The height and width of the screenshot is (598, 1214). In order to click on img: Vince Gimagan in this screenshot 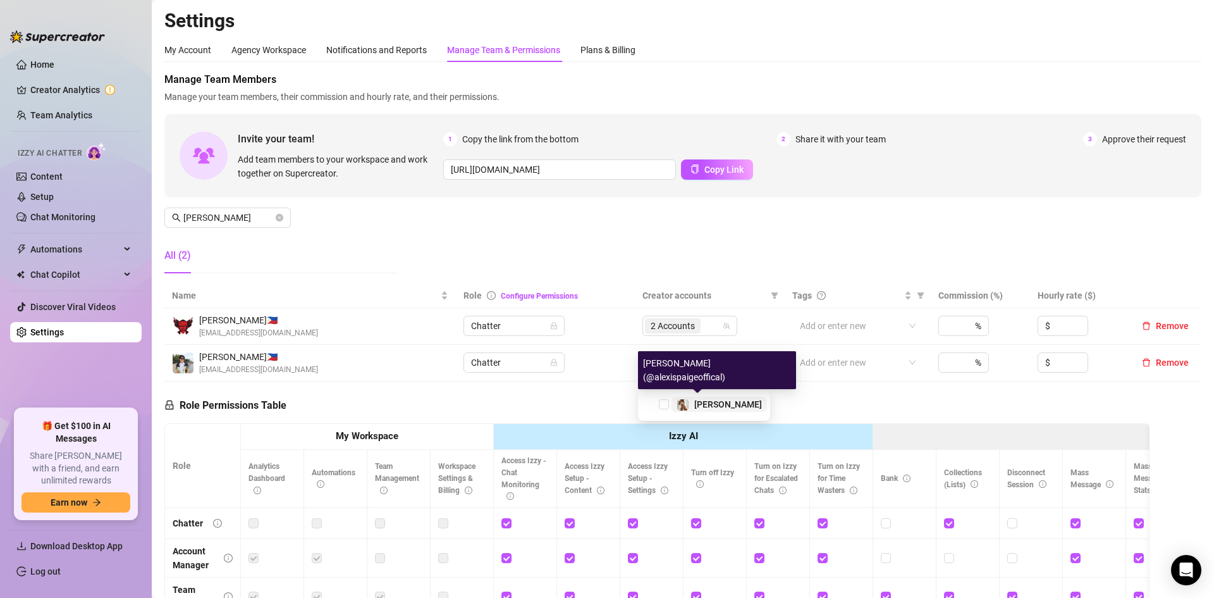, I will do `click(183, 362)`.